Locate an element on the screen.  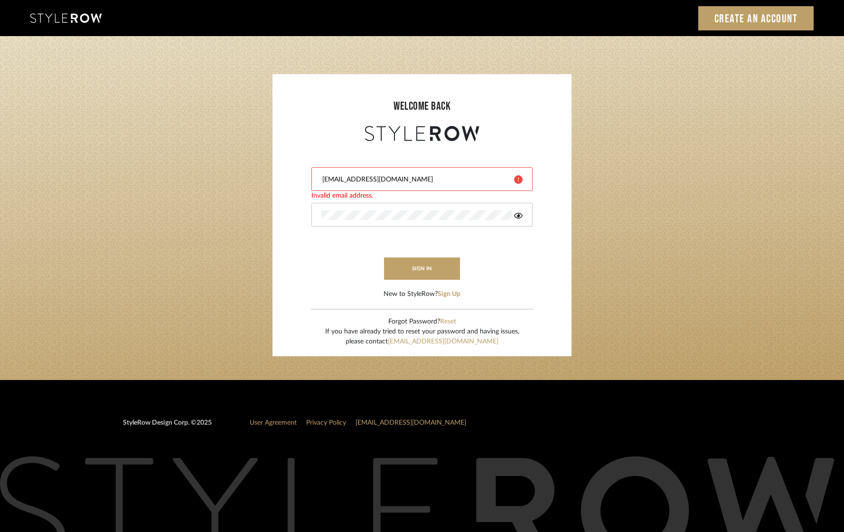
div: Invalid email address. is located at coordinates (422, 196).